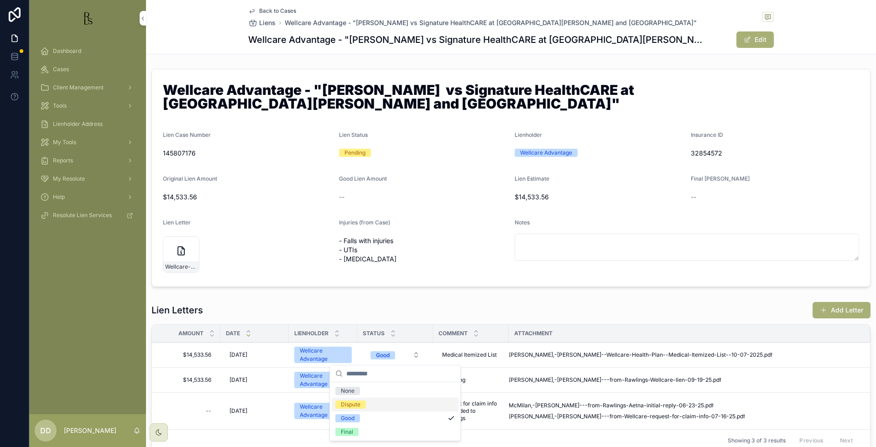 The image size is (876, 447). I want to click on img: App logo, so click(88, 18).